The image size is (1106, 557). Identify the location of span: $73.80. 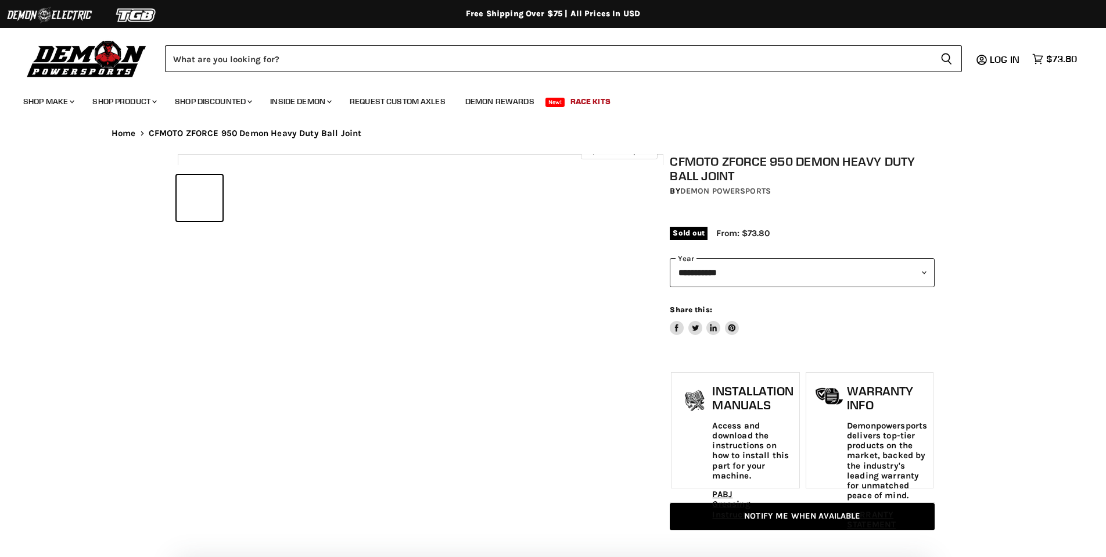
(1062, 59).